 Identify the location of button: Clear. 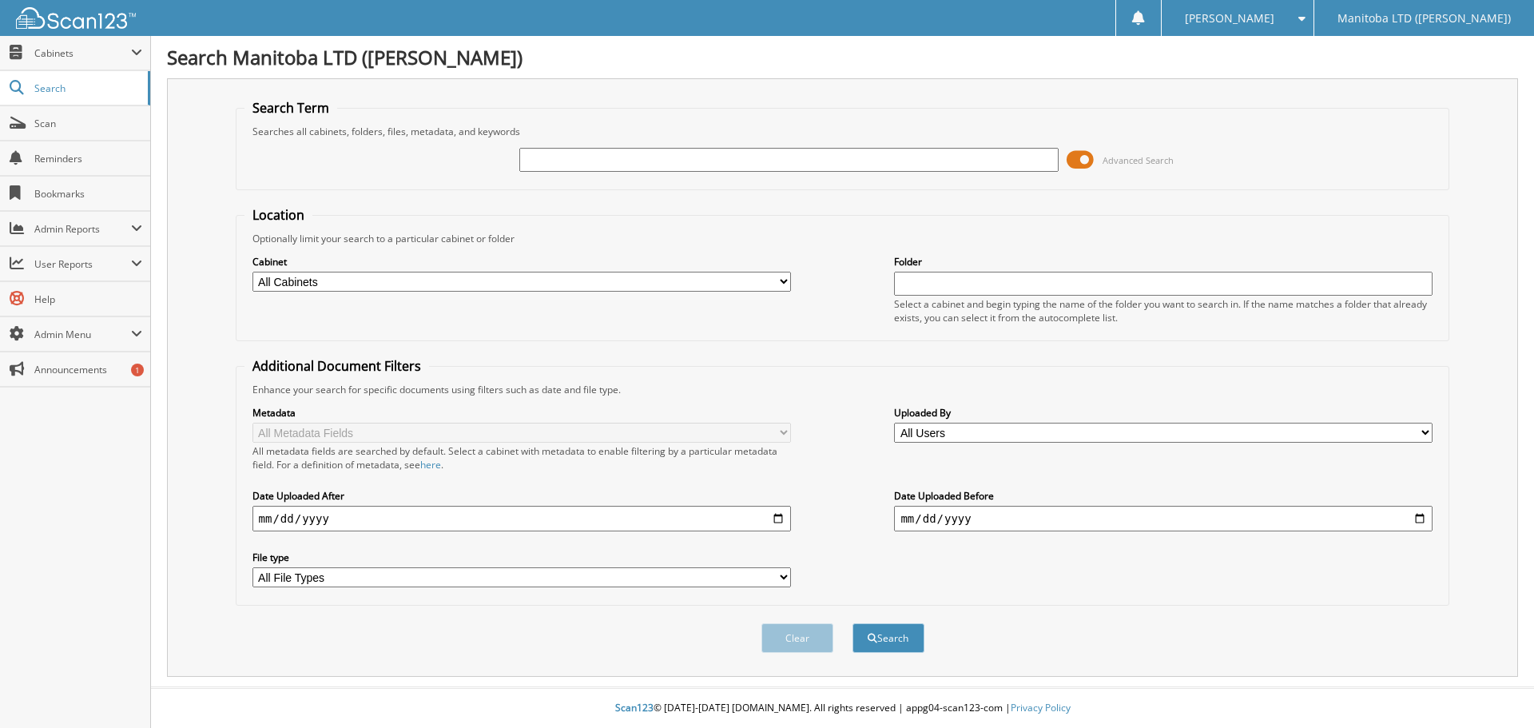
(797, 637).